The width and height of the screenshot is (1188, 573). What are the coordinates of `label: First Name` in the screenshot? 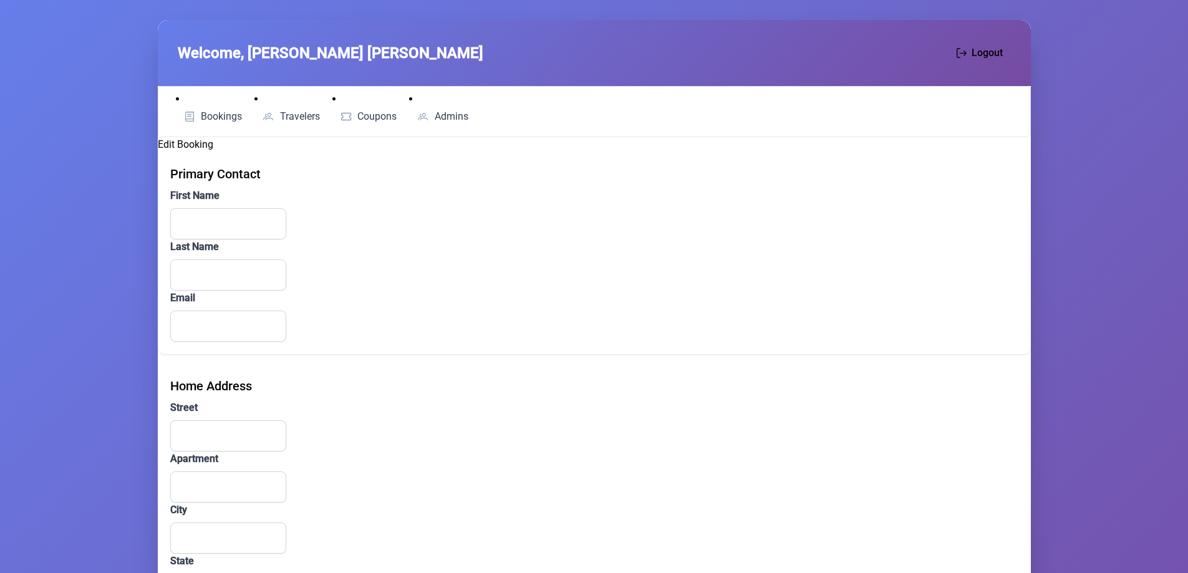 It's located at (595, 196).